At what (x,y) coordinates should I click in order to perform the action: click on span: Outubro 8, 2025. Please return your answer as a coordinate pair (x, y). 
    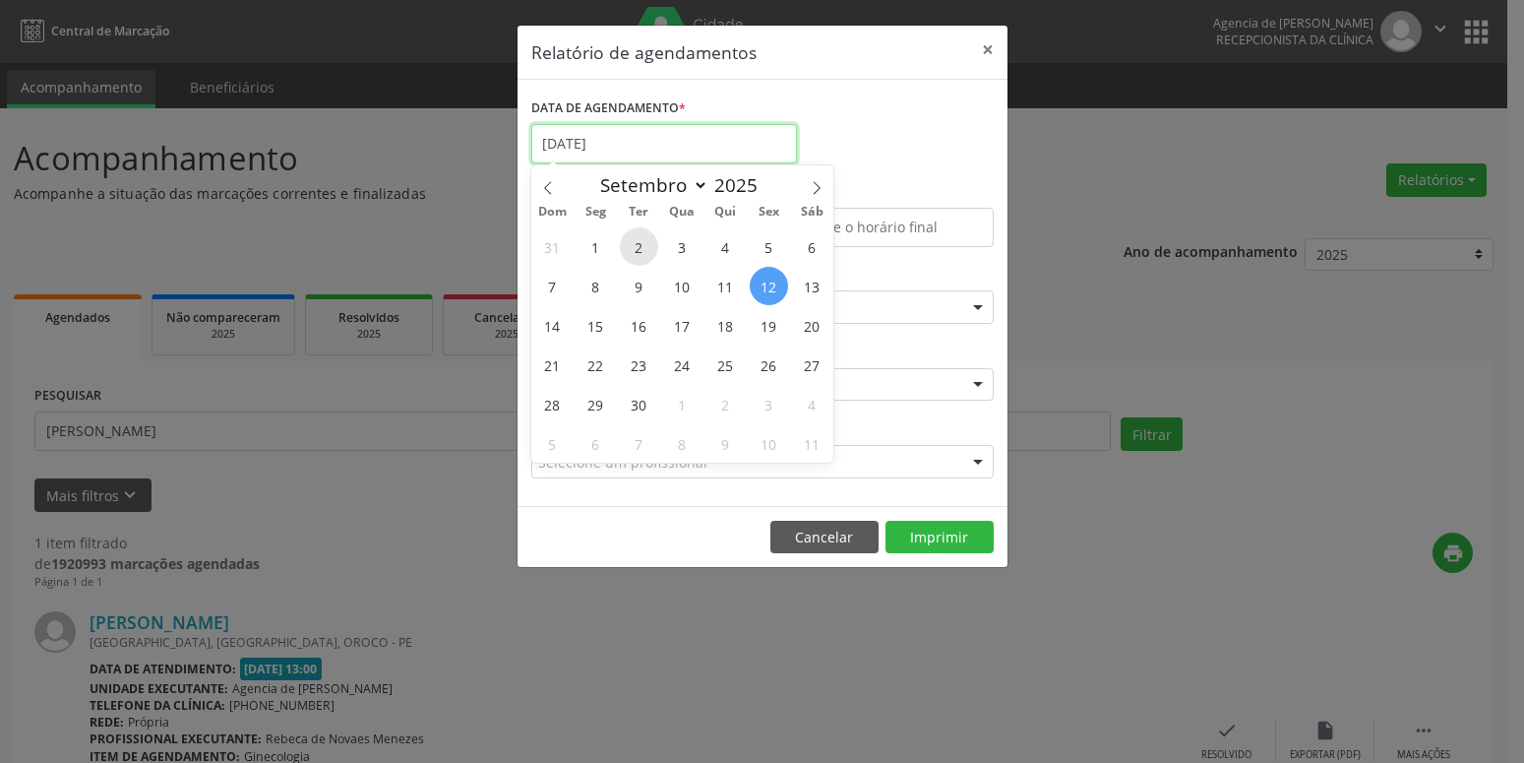
    Looking at the image, I should click on (682, 443).